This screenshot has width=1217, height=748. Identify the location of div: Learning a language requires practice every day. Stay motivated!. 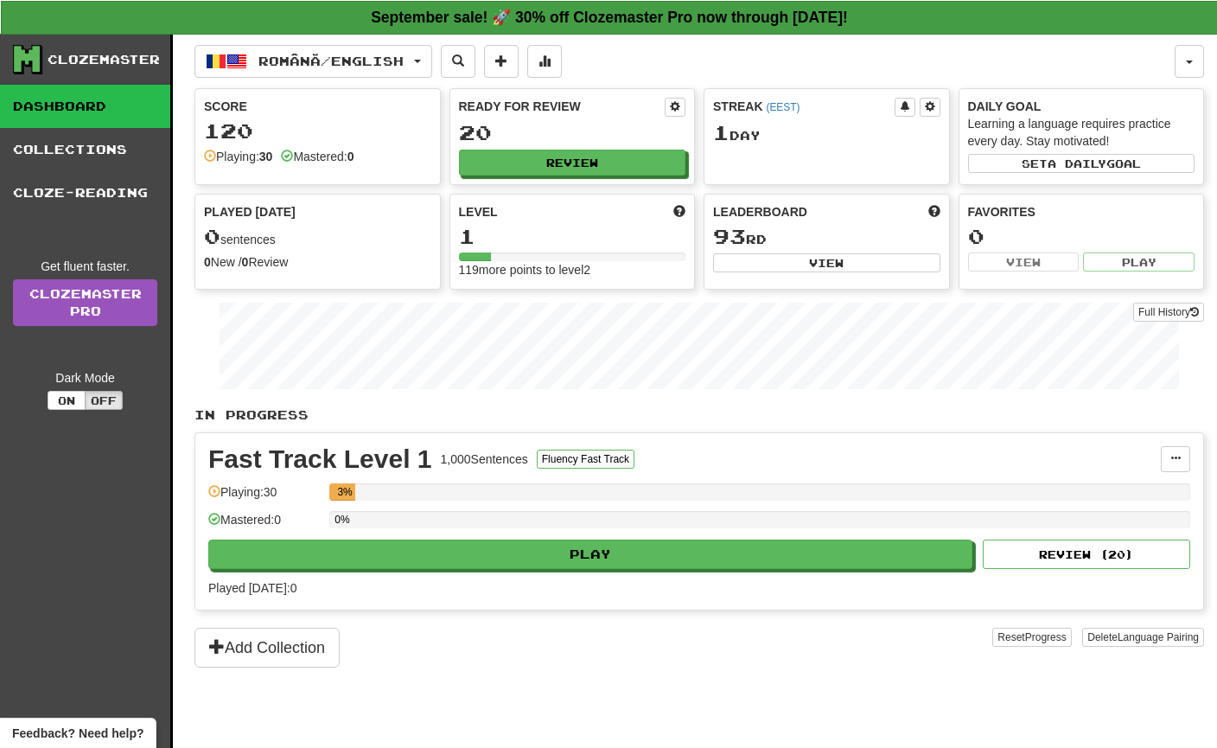
(1081, 132).